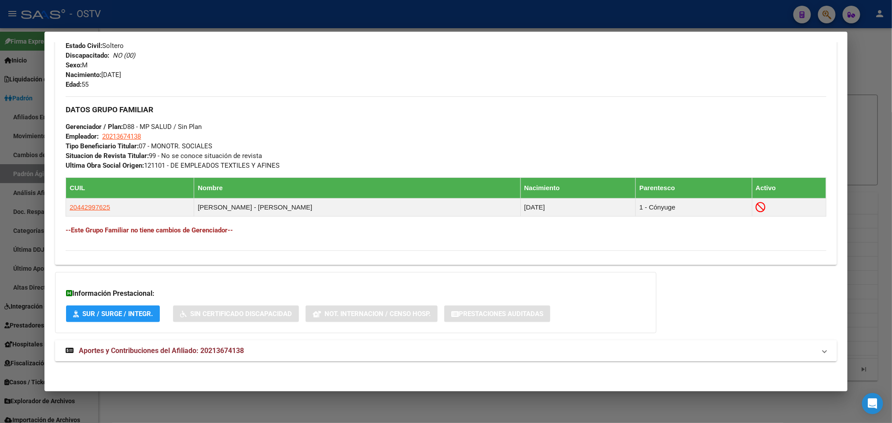  What do you see at coordinates (124, 55) in the screenshot?
I see `i: NO (00)` at bounding box center [124, 55].